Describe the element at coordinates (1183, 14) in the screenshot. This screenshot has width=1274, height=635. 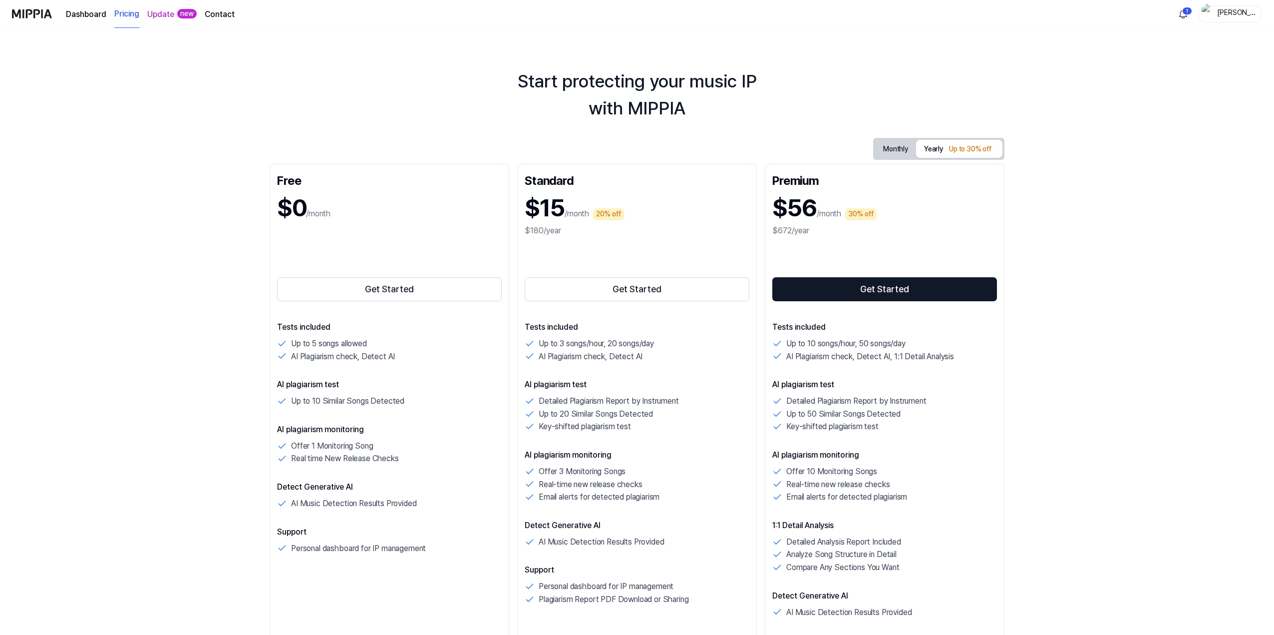
I see `img: 알림` at that location.